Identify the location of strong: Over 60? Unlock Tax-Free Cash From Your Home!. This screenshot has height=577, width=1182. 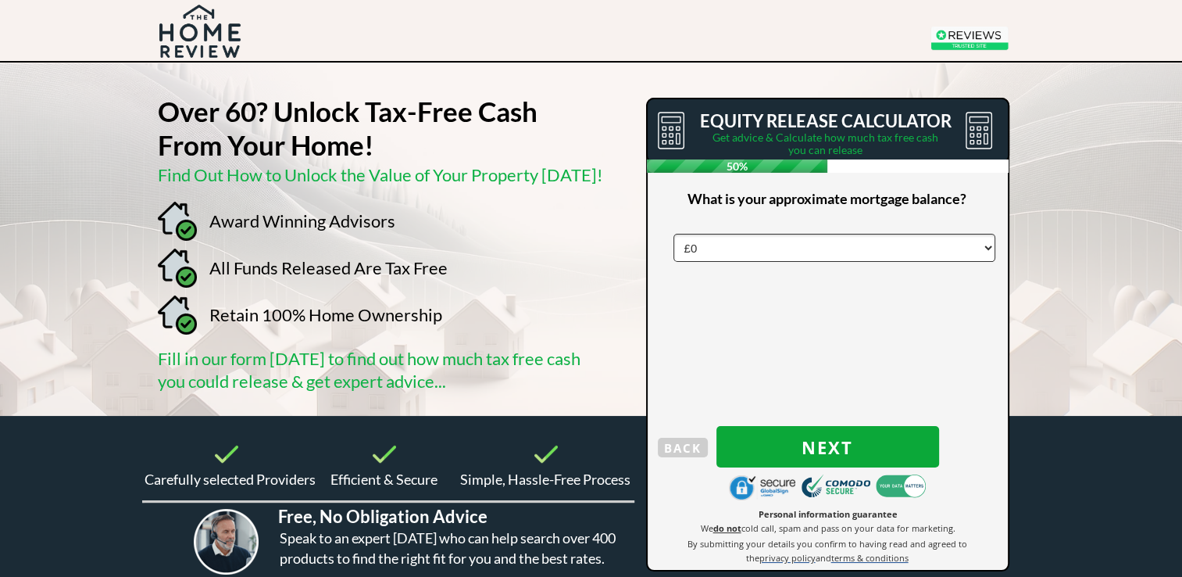
(348, 127).